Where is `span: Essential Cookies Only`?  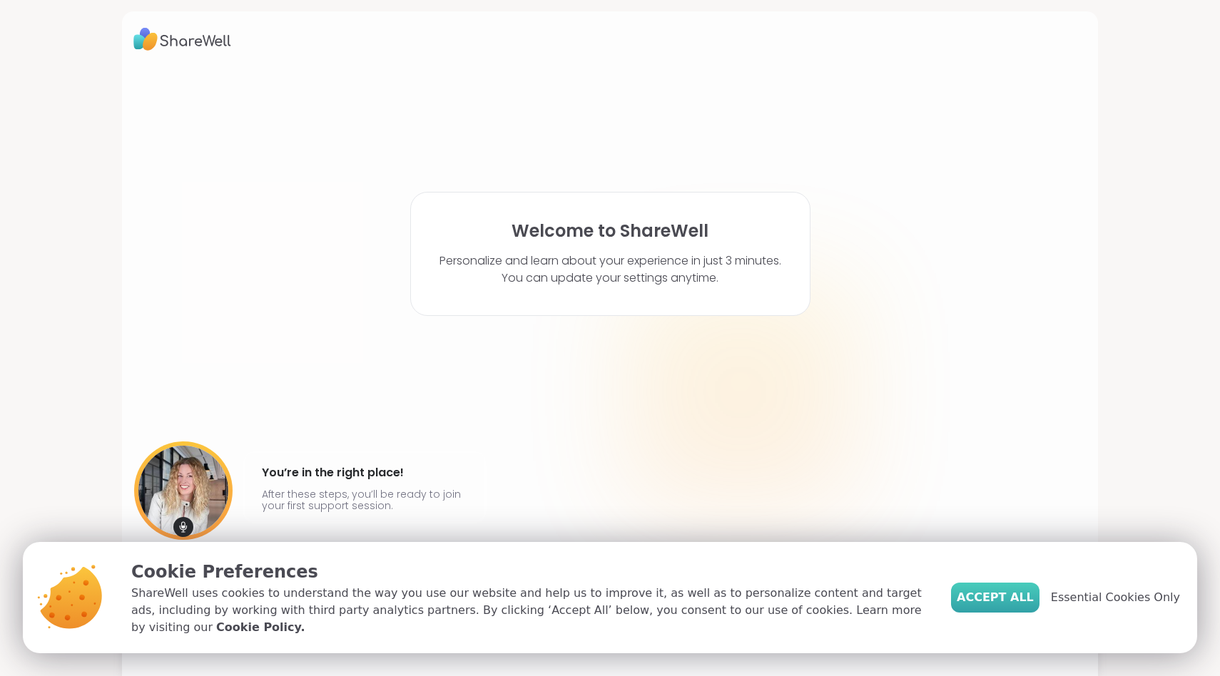
span: Essential Cookies Only is located at coordinates (1115, 598).